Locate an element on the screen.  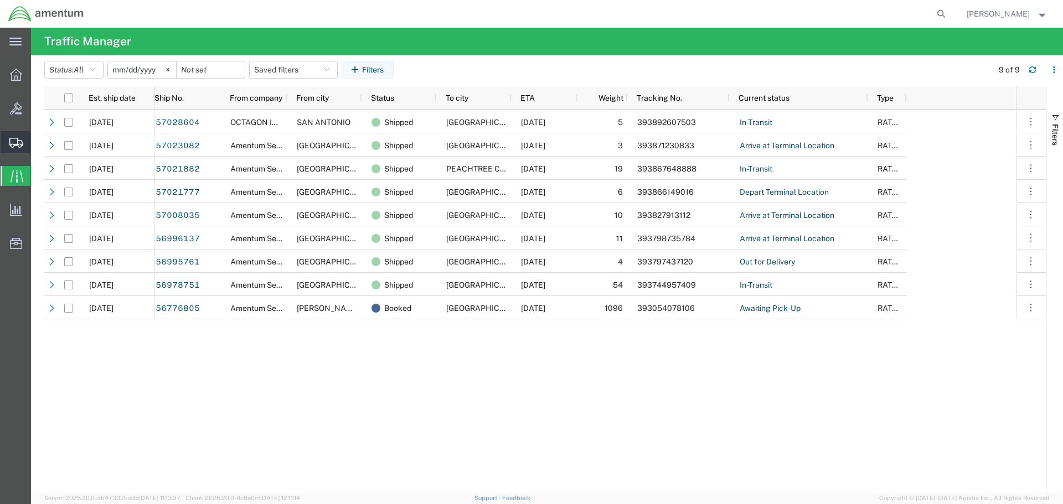
span: 09/18/2025 is located at coordinates (533, 308).